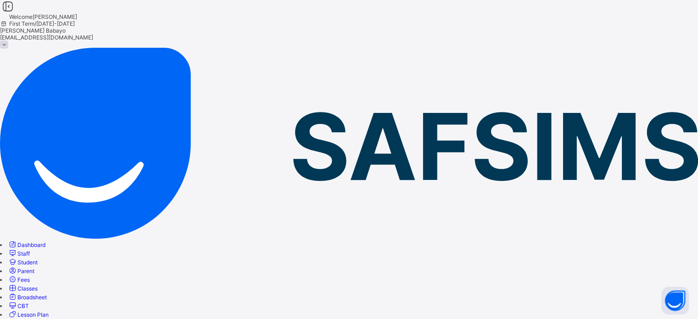 The width and height of the screenshot is (698, 319). What do you see at coordinates (23, 253) in the screenshot?
I see `span: Staff` at bounding box center [23, 253].